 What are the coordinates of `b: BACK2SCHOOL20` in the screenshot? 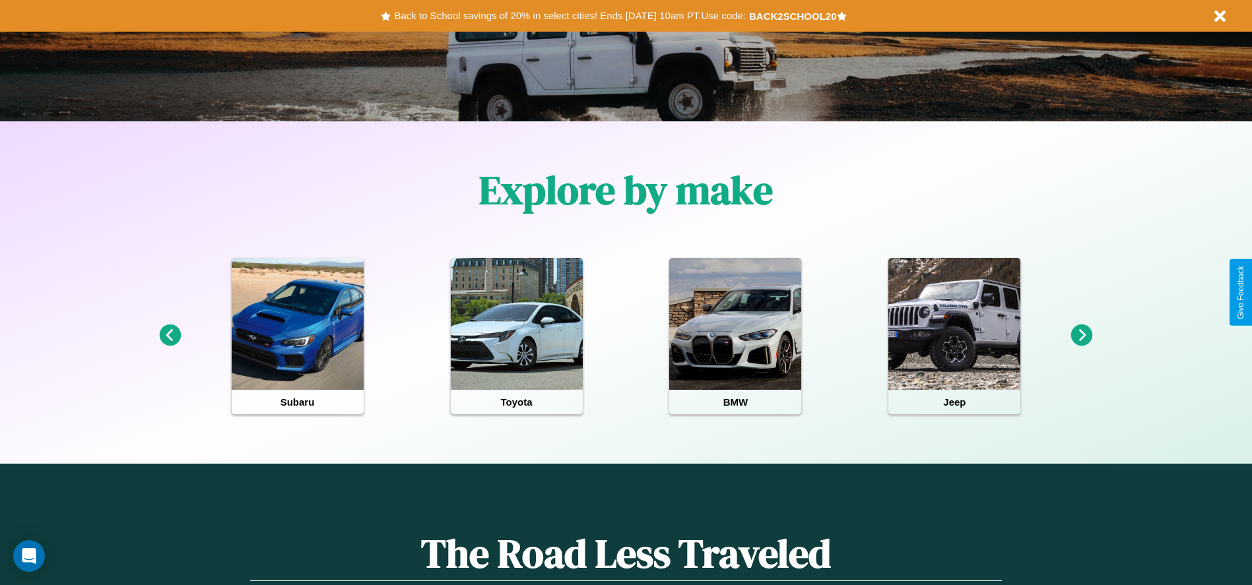 It's located at (793, 16).